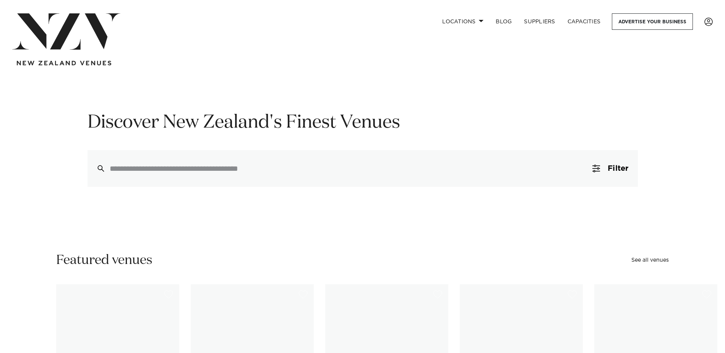 The height and width of the screenshot is (353, 725). I want to click on a: Capacities, so click(584, 21).